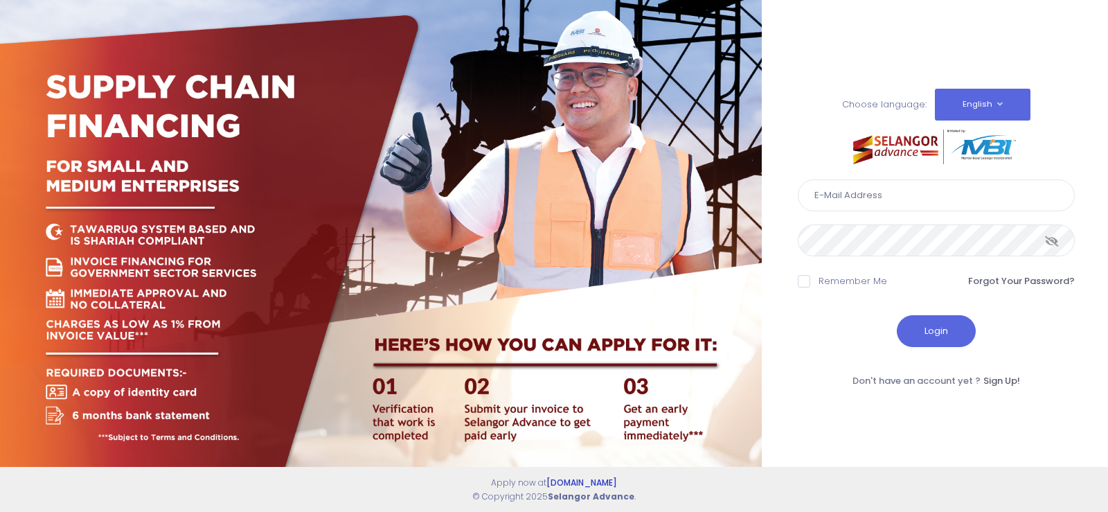  What do you see at coordinates (916, 380) in the screenshot?
I see `span: Don't have an account yet ?` at bounding box center [916, 380].